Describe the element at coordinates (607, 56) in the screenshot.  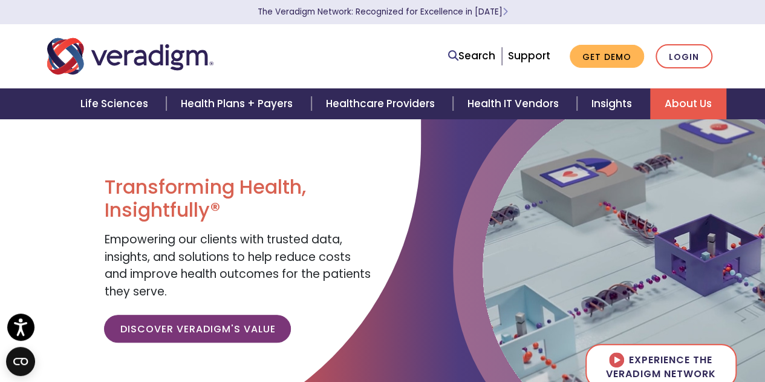
I see `a: Get Demo` at that location.